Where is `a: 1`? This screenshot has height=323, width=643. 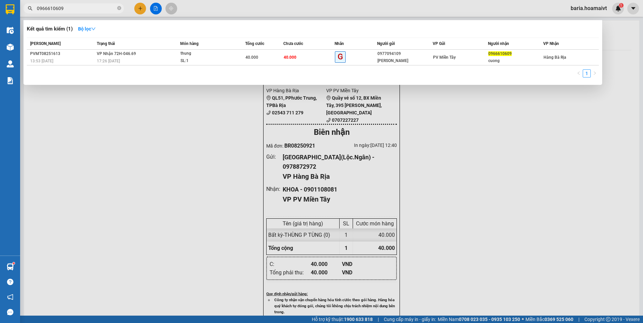 a: 1 is located at coordinates (587, 73).